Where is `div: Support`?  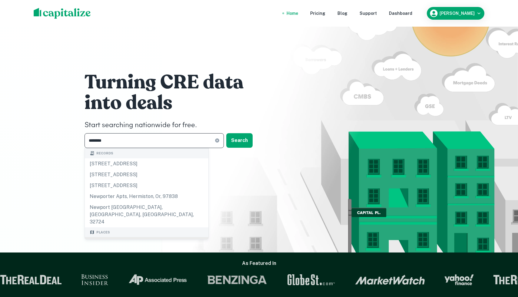 div: Support is located at coordinates (368, 13).